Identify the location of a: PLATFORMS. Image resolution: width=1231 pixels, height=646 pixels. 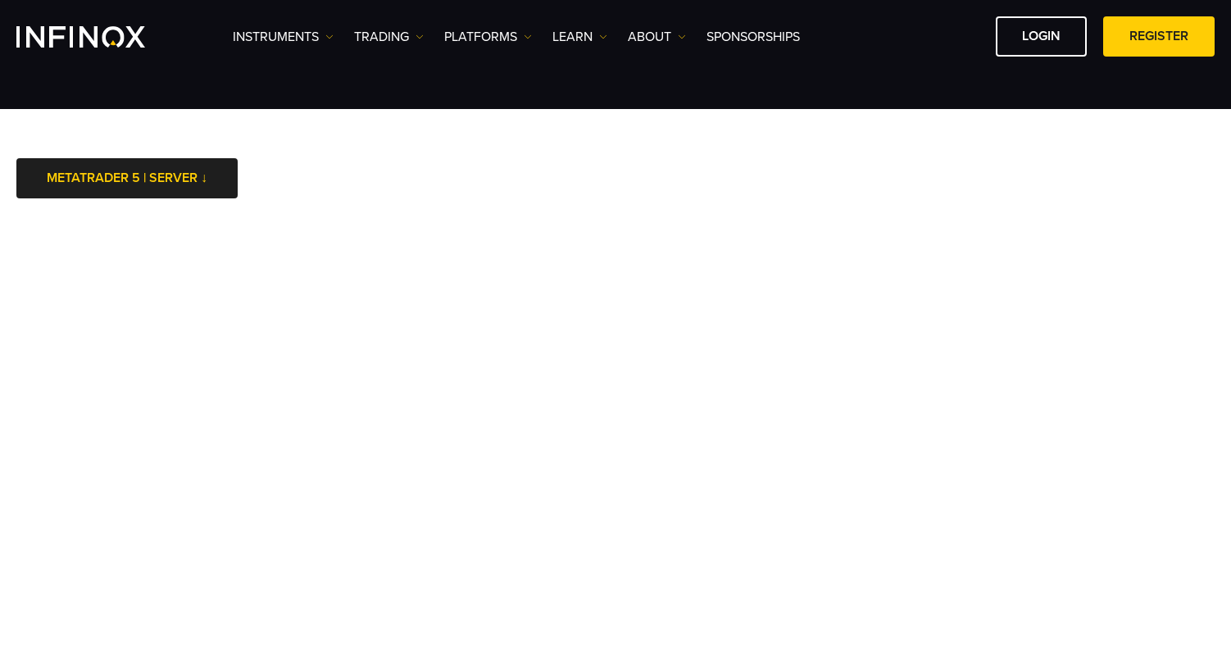
(488, 37).